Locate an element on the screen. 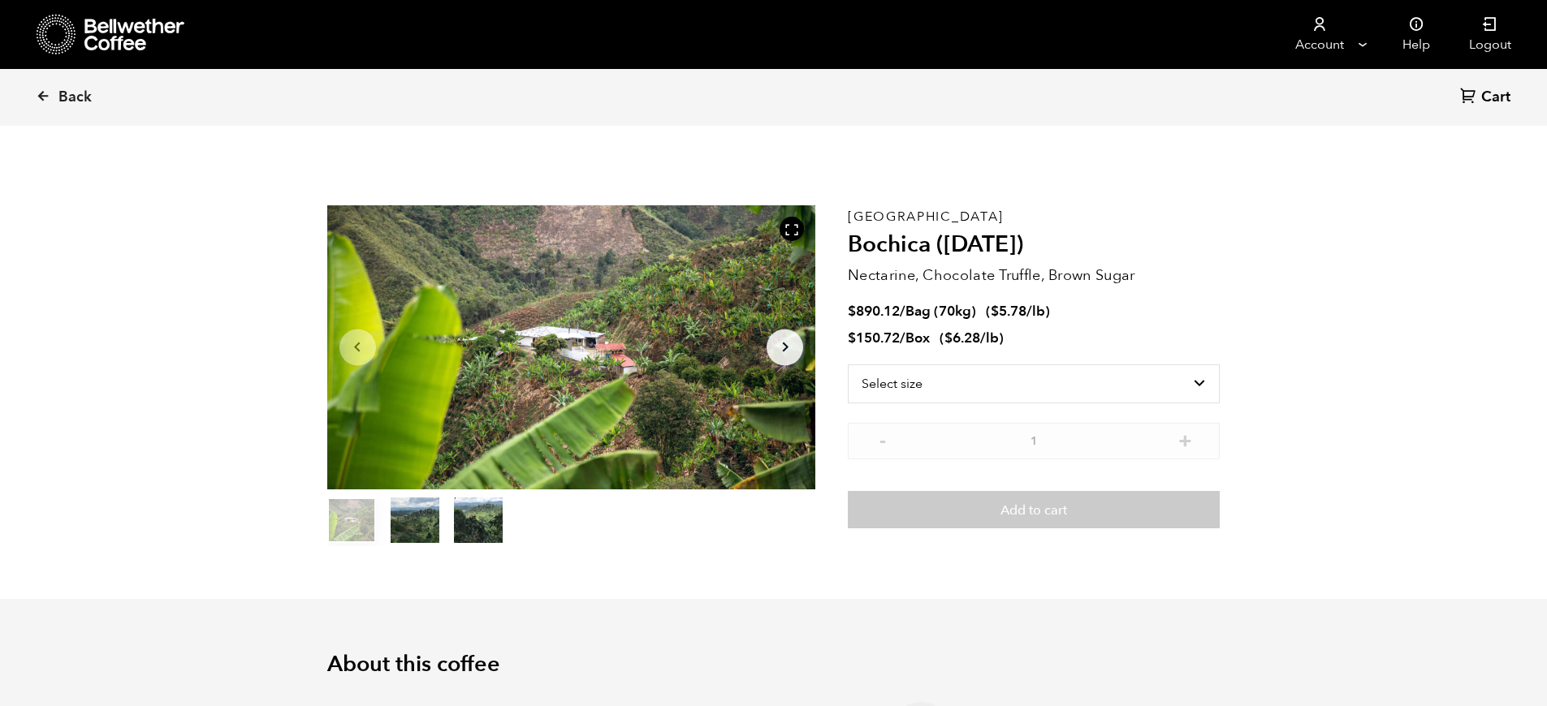 This screenshot has width=1547, height=706. button: Add to cart is located at coordinates (1033, 510).